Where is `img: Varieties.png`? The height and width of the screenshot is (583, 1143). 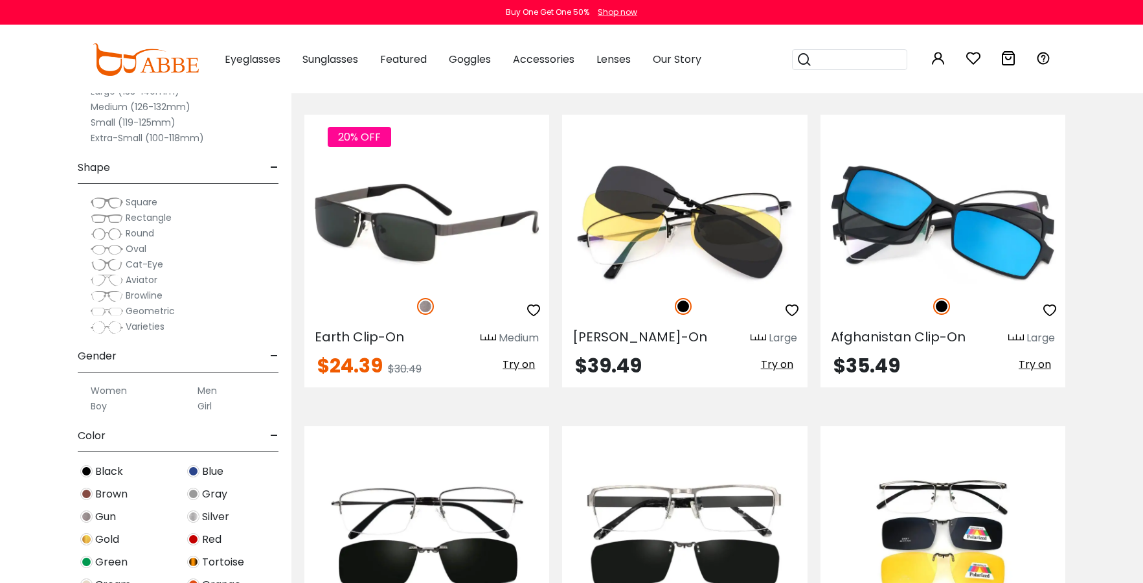 img: Varieties.png is located at coordinates (107, 327).